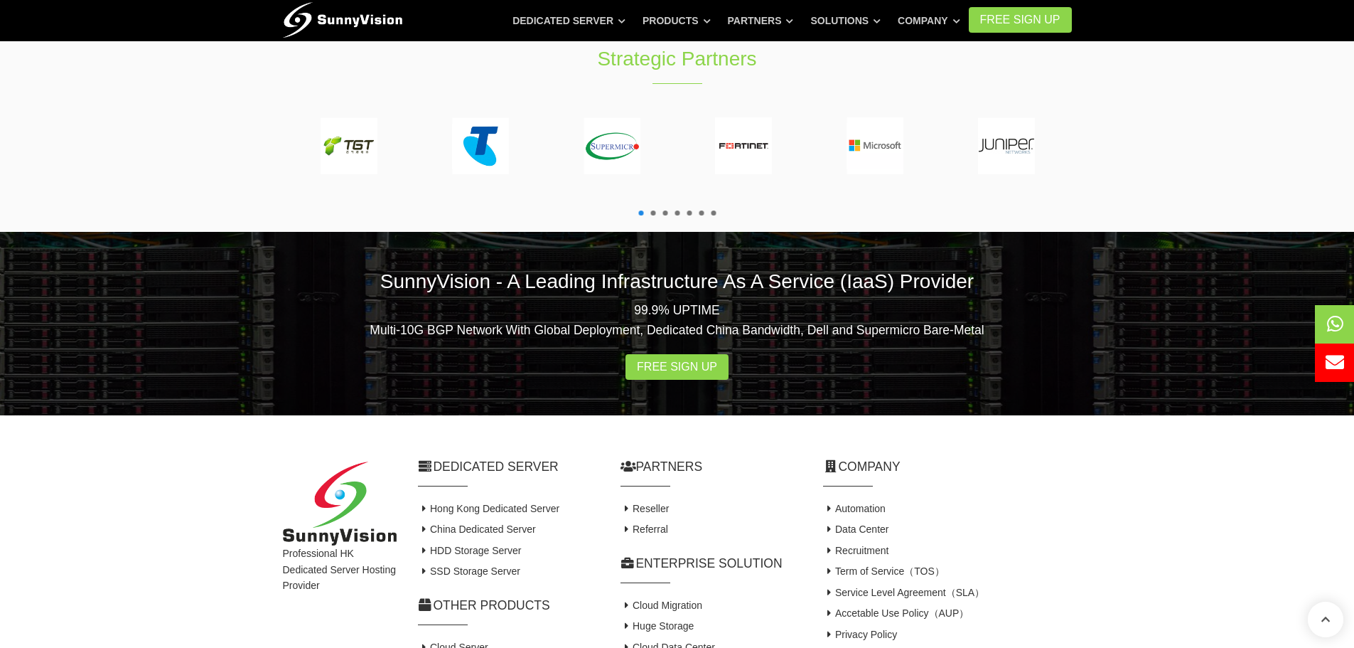 This screenshot has width=1354, height=648. Describe the element at coordinates (677, 367) in the screenshot. I see `a: Free Sign Up` at that location.